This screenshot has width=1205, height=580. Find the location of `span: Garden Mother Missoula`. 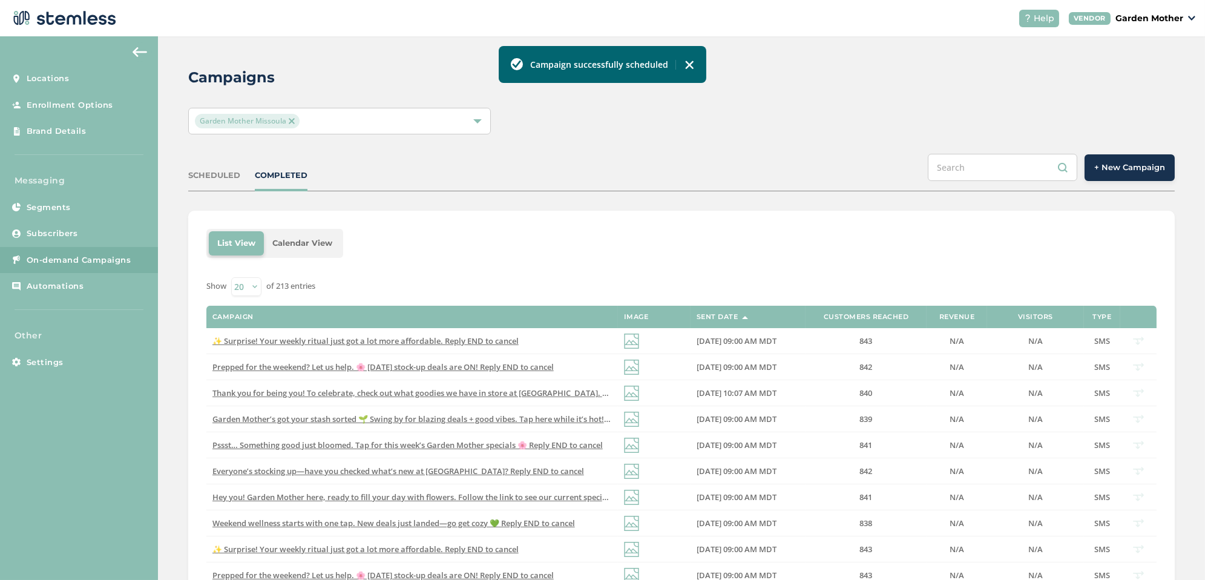

span: Garden Mother Missoula is located at coordinates (247, 121).